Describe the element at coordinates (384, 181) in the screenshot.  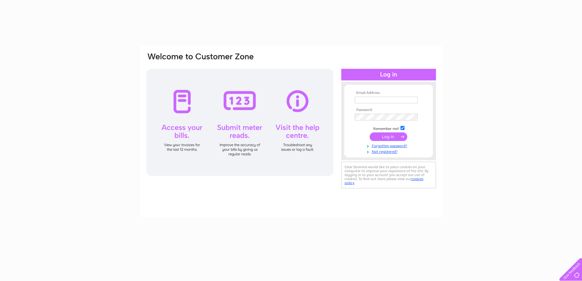
I see `a: cookies policy` at that location.